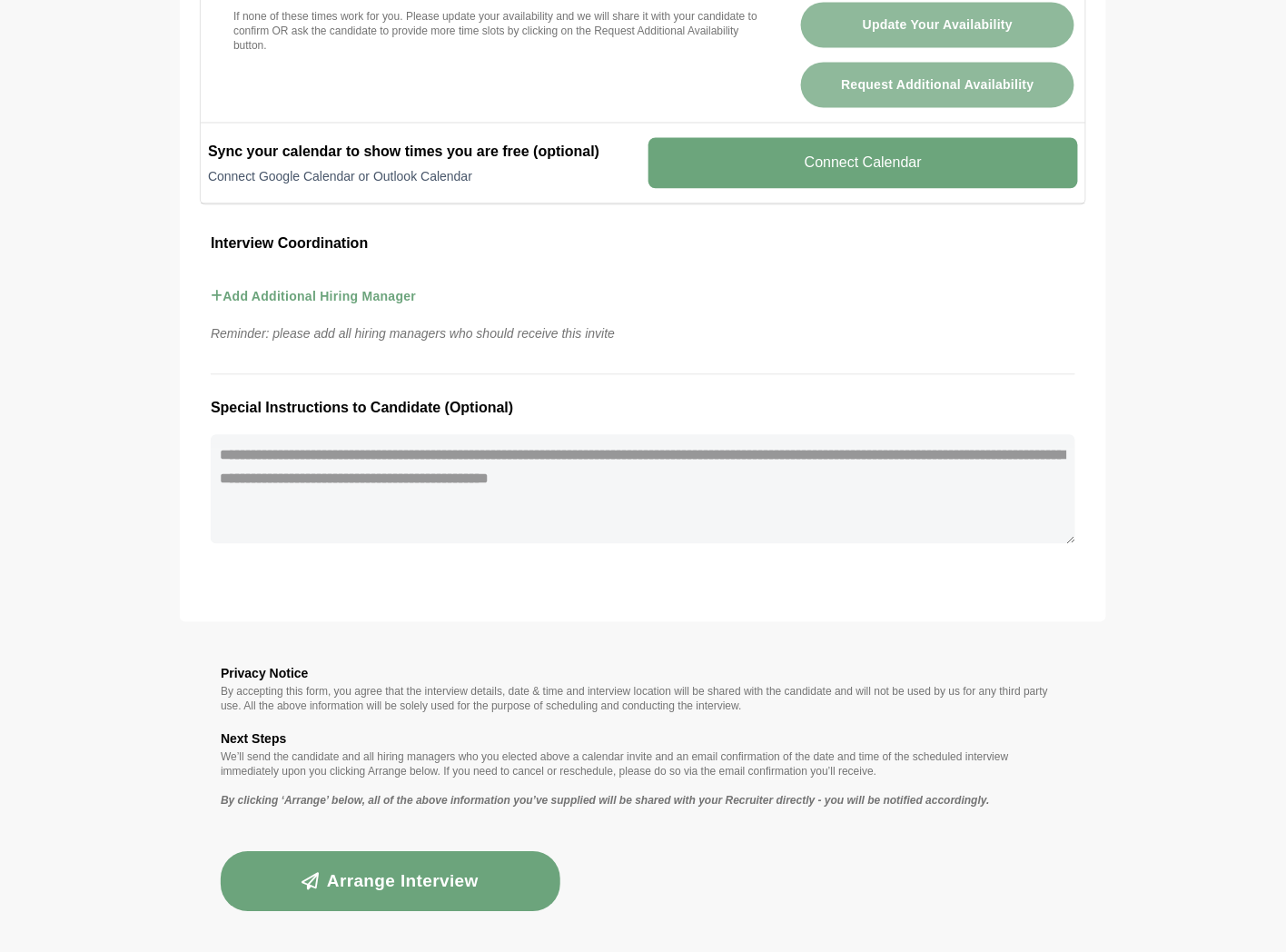 This screenshot has width=1286, height=952. Describe the element at coordinates (643, 800) in the screenshot. I see `p: By clicking ‘Arrange’ below, all of the above information you’ve supplied will be shared with you...` at that location.